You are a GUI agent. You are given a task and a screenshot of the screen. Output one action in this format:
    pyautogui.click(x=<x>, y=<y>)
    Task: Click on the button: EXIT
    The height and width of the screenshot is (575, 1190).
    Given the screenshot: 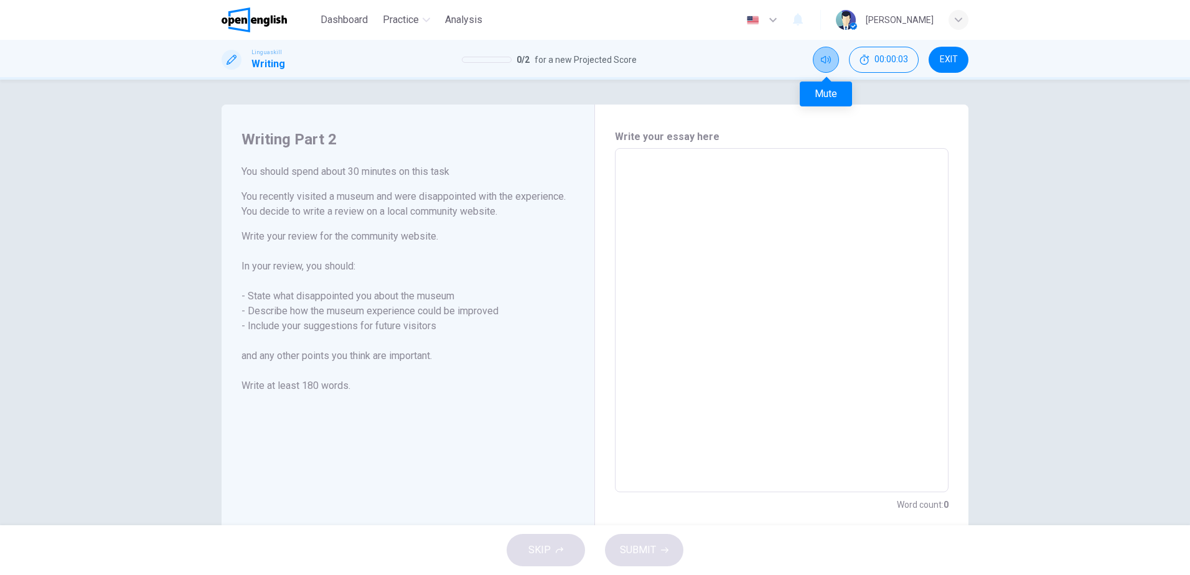 What is the action you would take?
    pyautogui.click(x=948, y=60)
    